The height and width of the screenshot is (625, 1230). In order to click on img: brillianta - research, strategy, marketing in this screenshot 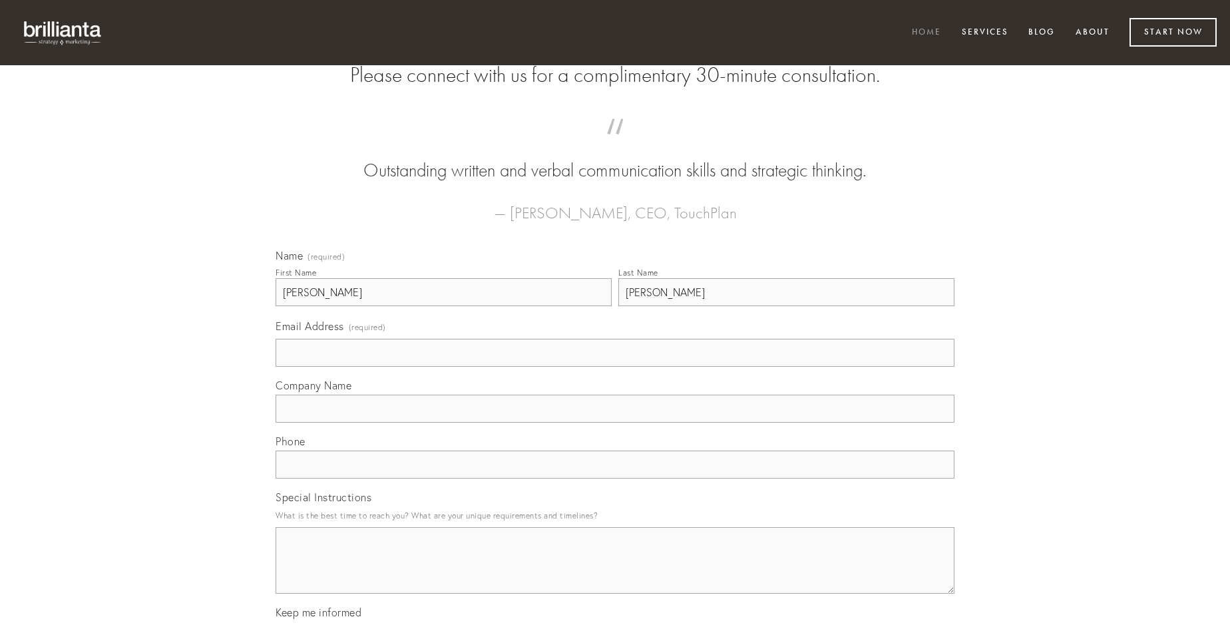, I will do `click(63, 33)`.